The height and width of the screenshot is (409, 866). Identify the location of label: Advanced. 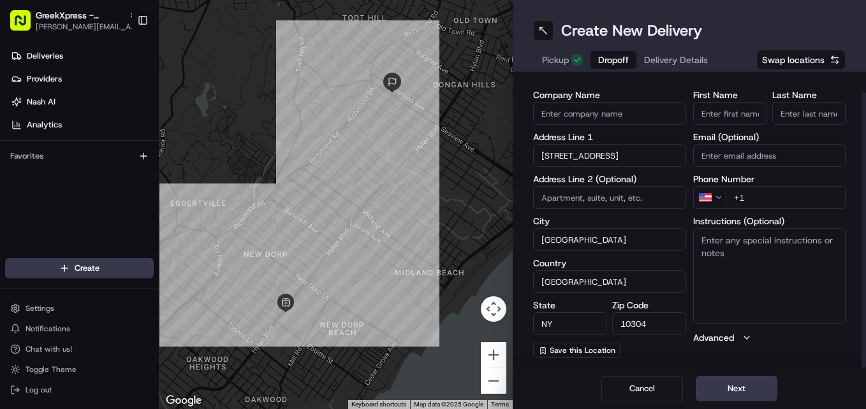
(714, 338).